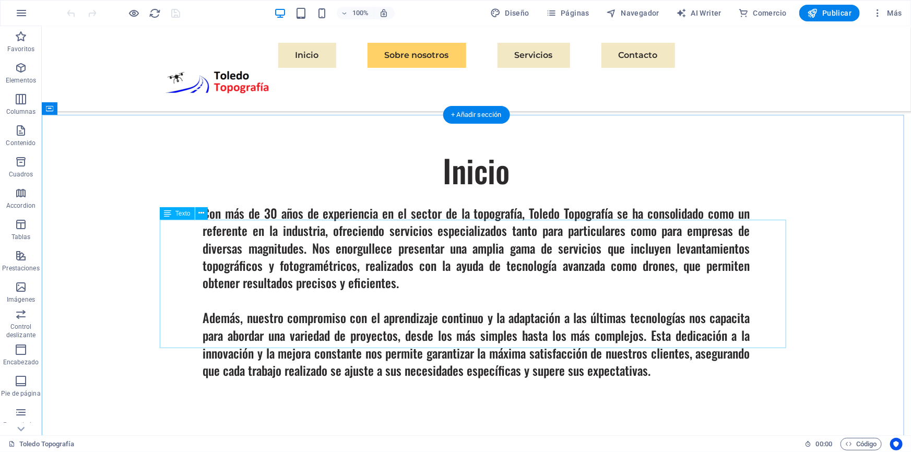 The image size is (911, 452). Describe the element at coordinates (633, 13) in the screenshot. I see `button: Navegador` at that location.